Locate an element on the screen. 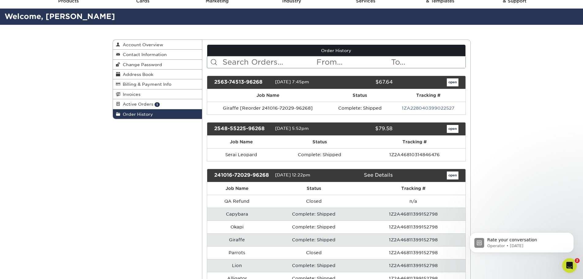 The image size is (583, 279). td: Lion is located at coordinates (237, 265).